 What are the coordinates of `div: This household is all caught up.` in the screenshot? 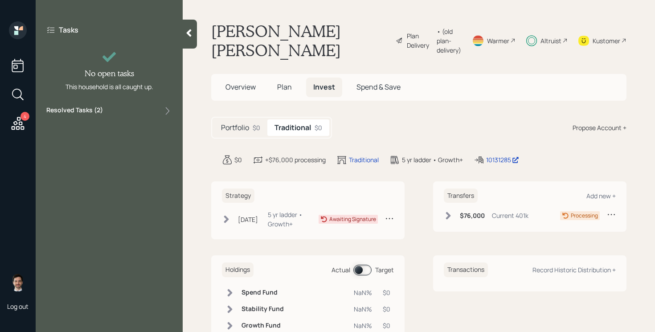 It's located at (109, 86).